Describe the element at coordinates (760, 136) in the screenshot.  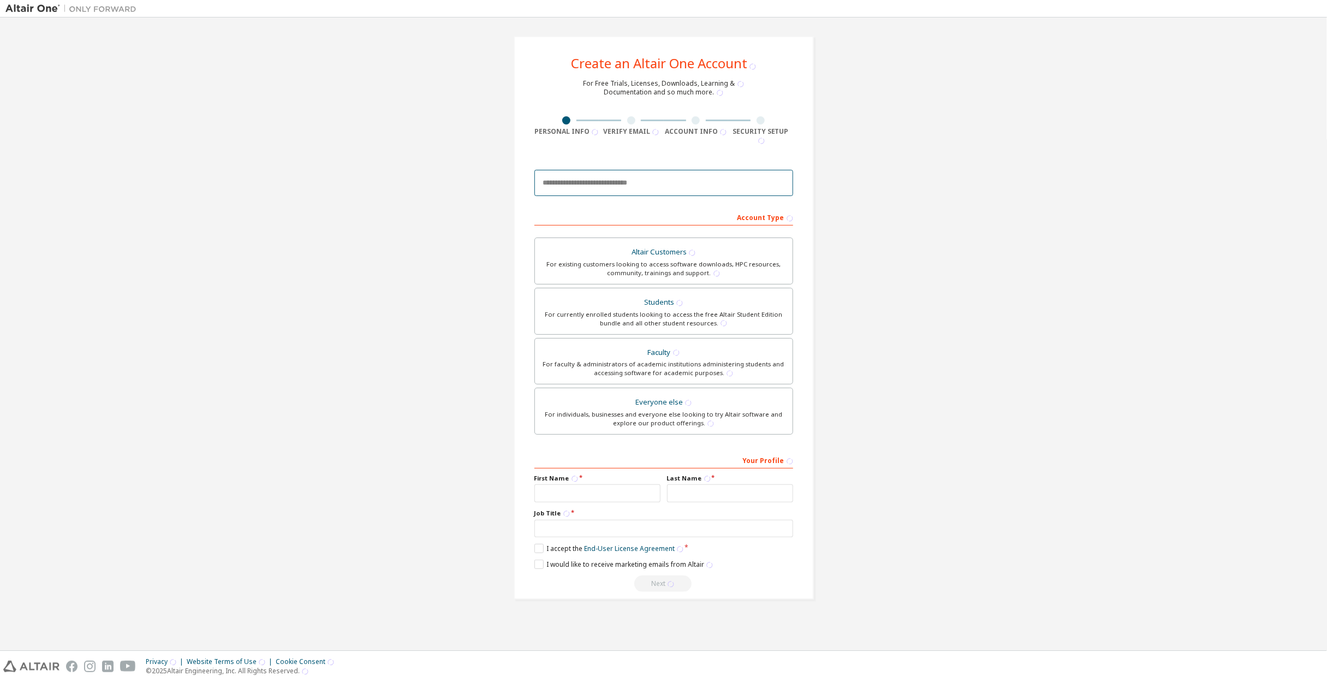
I see `div: Security Setup` at that location.